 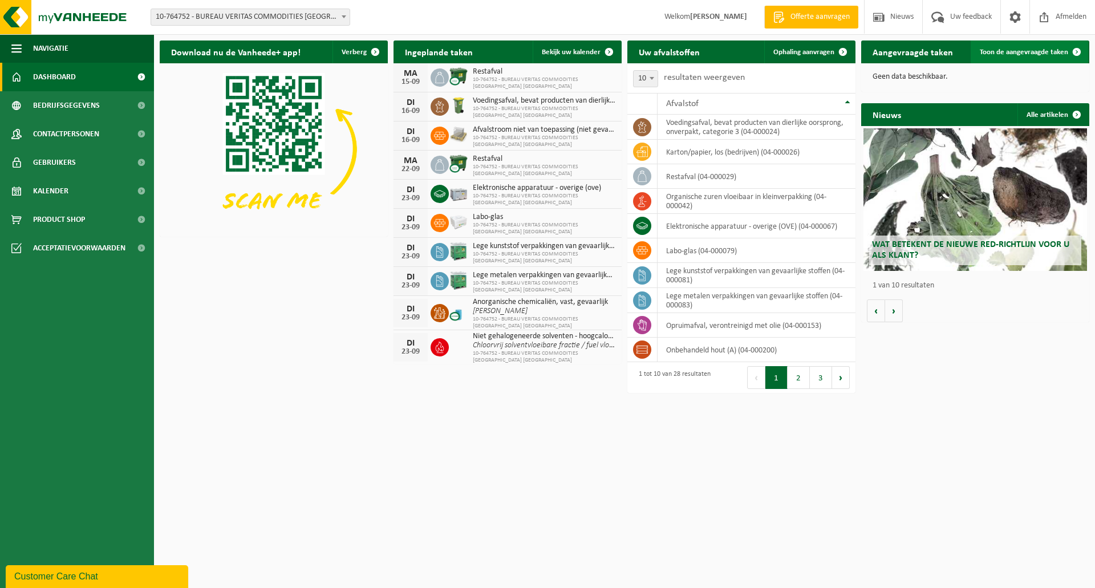 What do you see at coordinates (1029, 52) in the screenshot?
I see `a: Toon de aangevraagde taken` at bounding box center [1029, 52].